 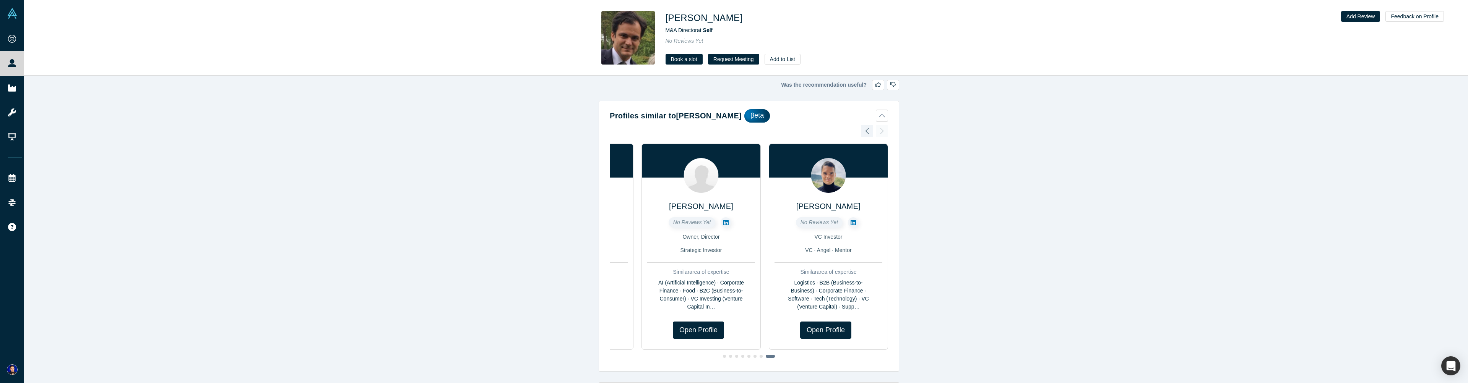 I want to click on button: Add to List, so click(x=783, y=59).